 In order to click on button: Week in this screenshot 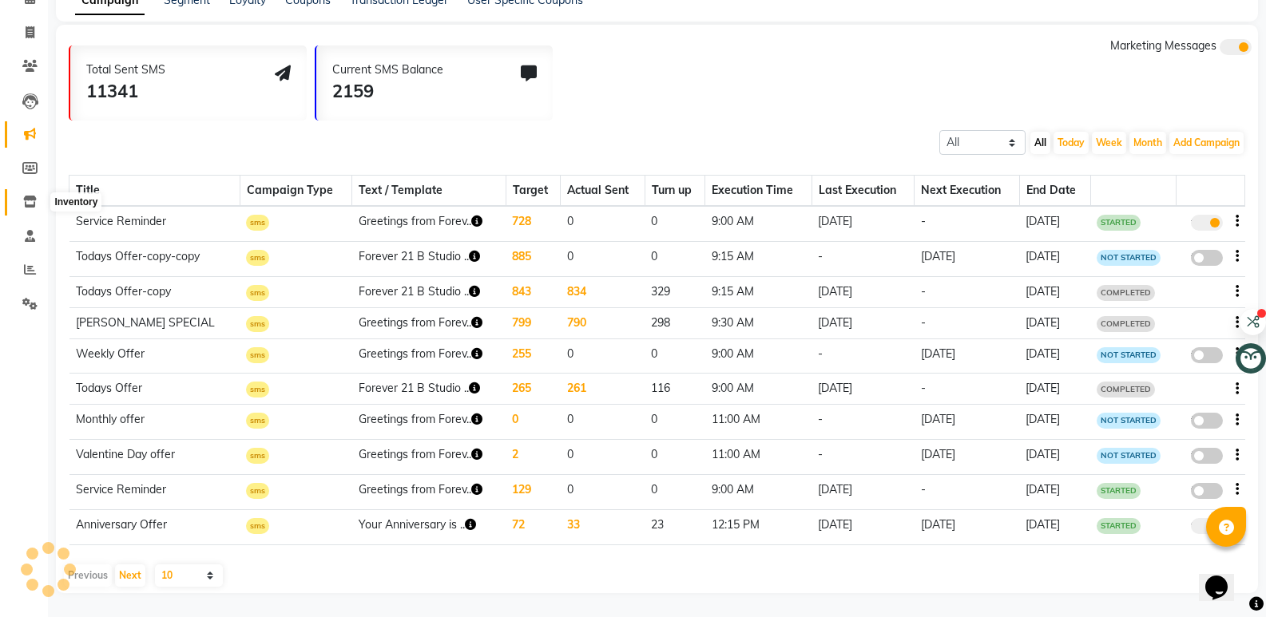, I will do `click(1109, 143)`.